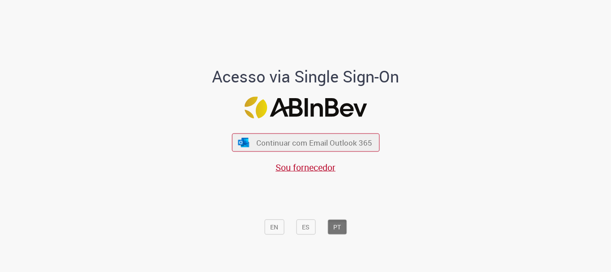 The height and width of the screenshot is (272, 611). Describe the element at coordinates (314, 142) in the screenshot. I see `span: Continuar com Email Outlook 365` at that location.